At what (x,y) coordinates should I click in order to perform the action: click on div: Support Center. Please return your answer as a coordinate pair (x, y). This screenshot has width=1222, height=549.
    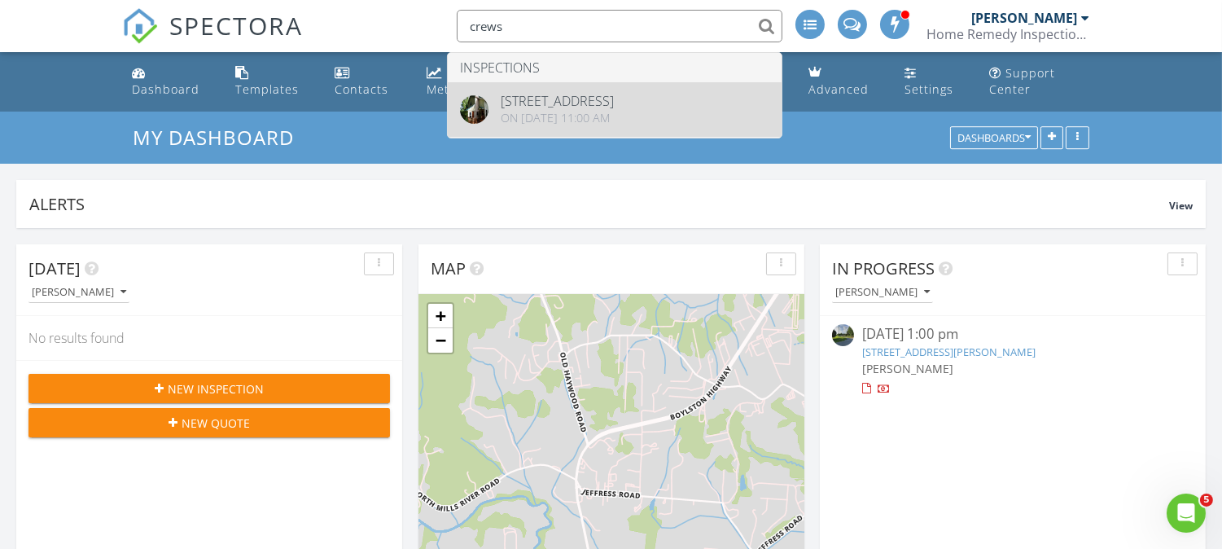
    Looking at the image, I should click on (1022, 81).